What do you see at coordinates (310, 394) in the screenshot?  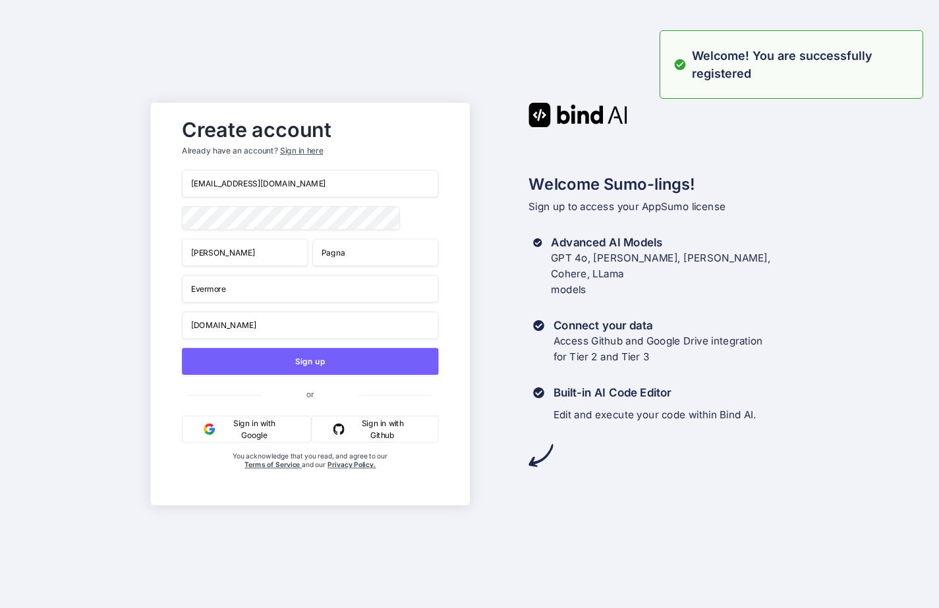 I see `span: or` at bounding box center [310, 394].